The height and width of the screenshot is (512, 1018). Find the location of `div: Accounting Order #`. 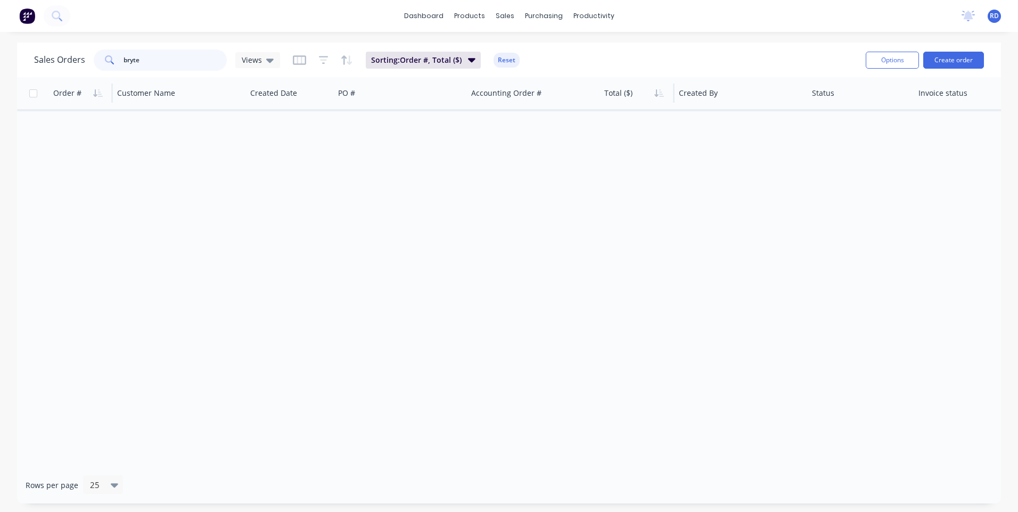

div: Accounting Order # is located at coordinates (507, 93).